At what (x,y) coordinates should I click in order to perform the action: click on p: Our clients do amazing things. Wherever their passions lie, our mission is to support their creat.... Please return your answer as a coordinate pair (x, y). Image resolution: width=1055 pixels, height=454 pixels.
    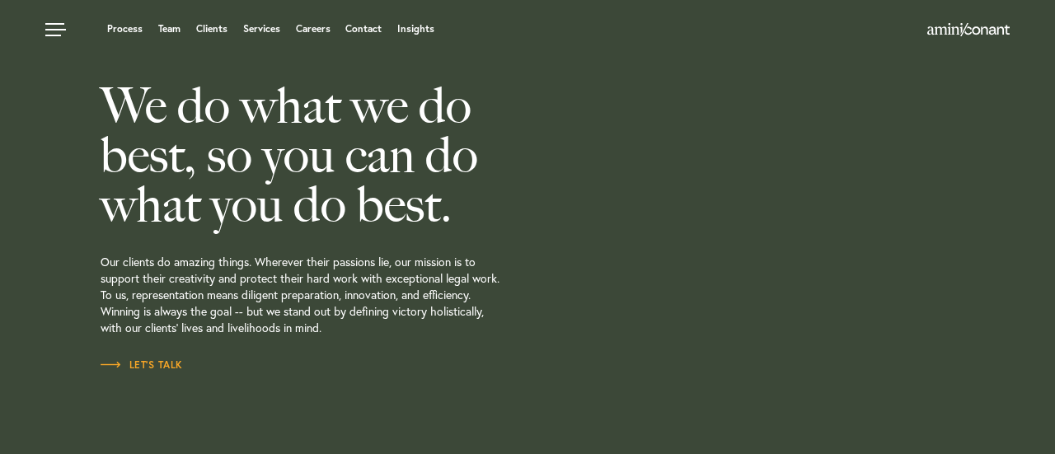
    Looking at the image, I should click on (352, 293).